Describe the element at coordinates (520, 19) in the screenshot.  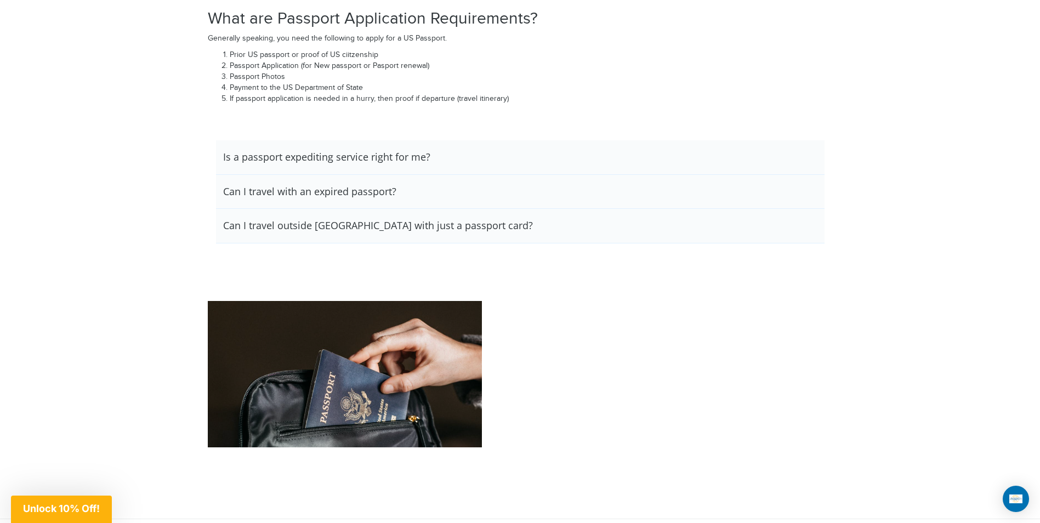
I see `h2: What are Passport Application Requirements?` at that location.